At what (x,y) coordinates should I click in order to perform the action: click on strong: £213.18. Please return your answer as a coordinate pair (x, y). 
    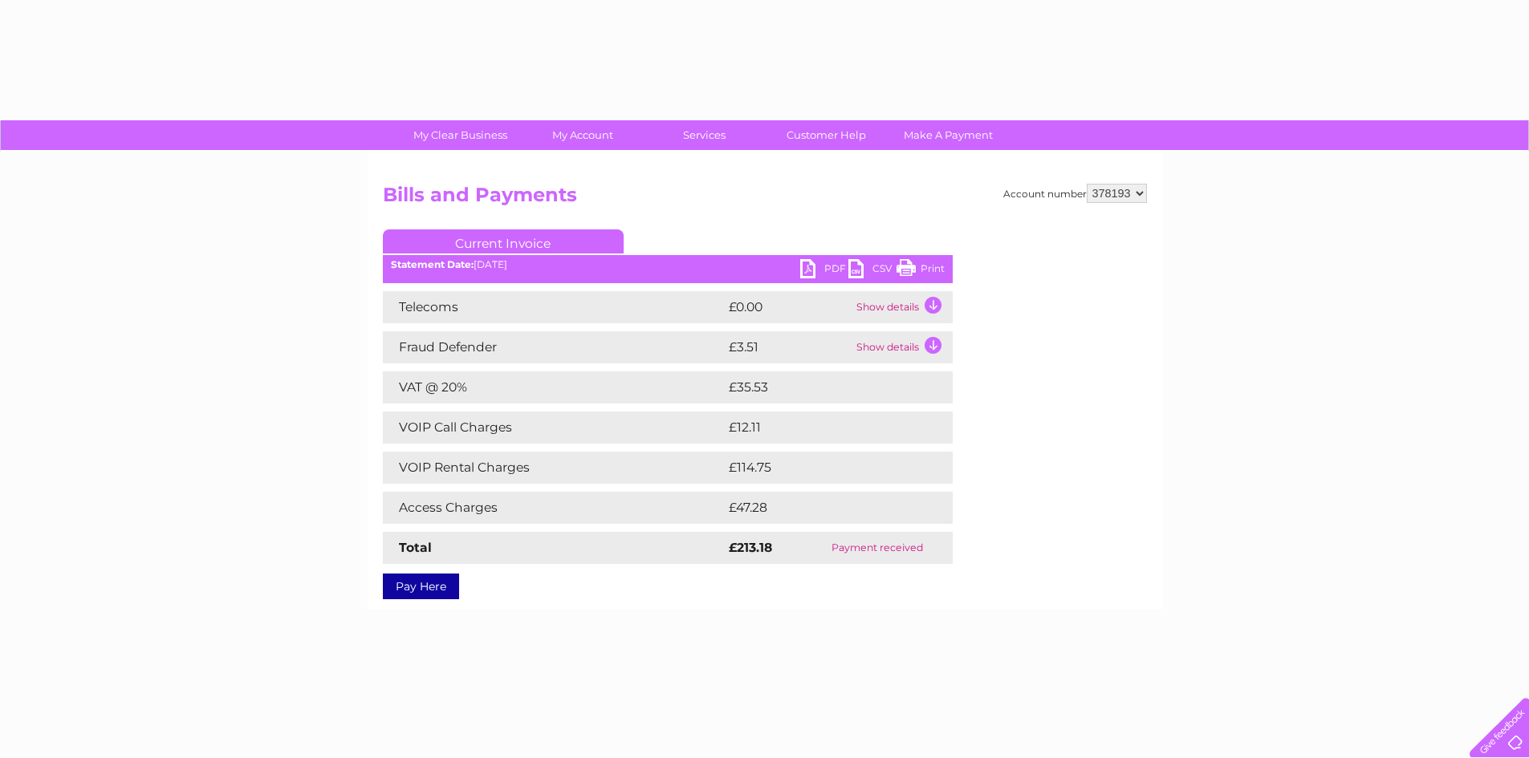
    Looking at the image, I should click on (750, 547).